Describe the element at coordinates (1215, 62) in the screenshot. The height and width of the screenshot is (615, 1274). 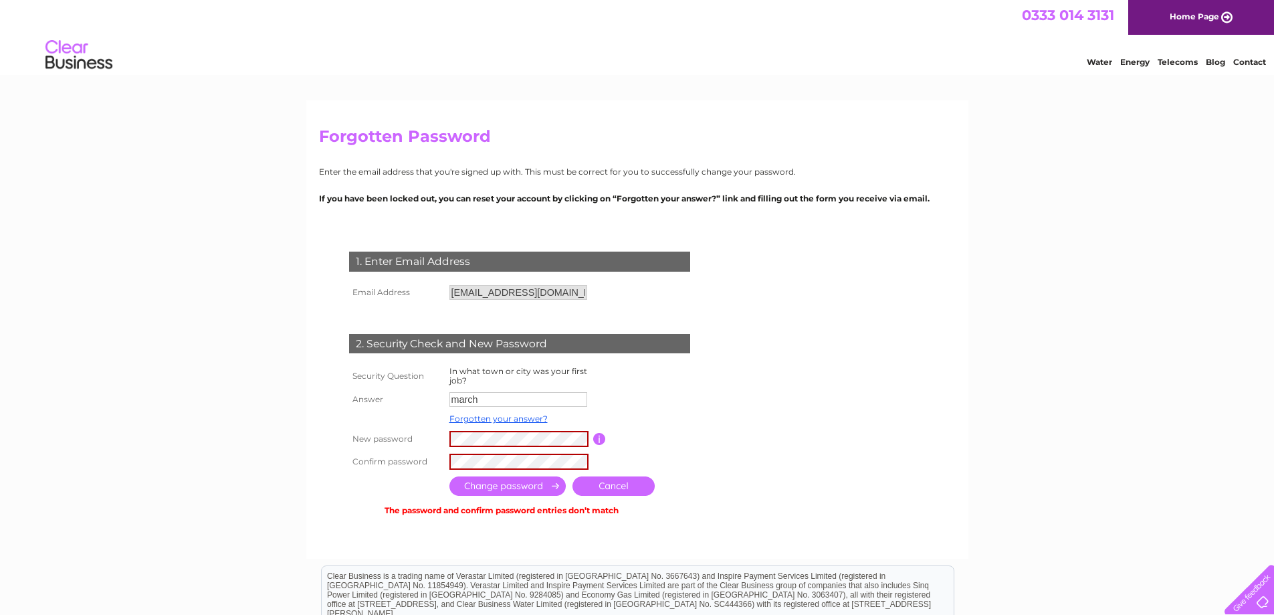
I see `a: Blog` at that location.